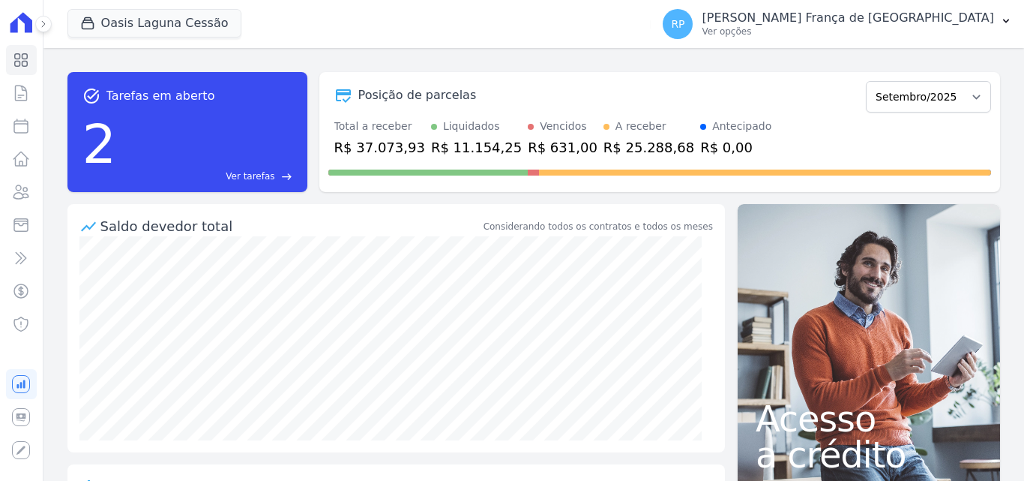 Image resolution: width=1024 pixels, height=481 pixels. I want to click on span: RP, so click(678, 24).